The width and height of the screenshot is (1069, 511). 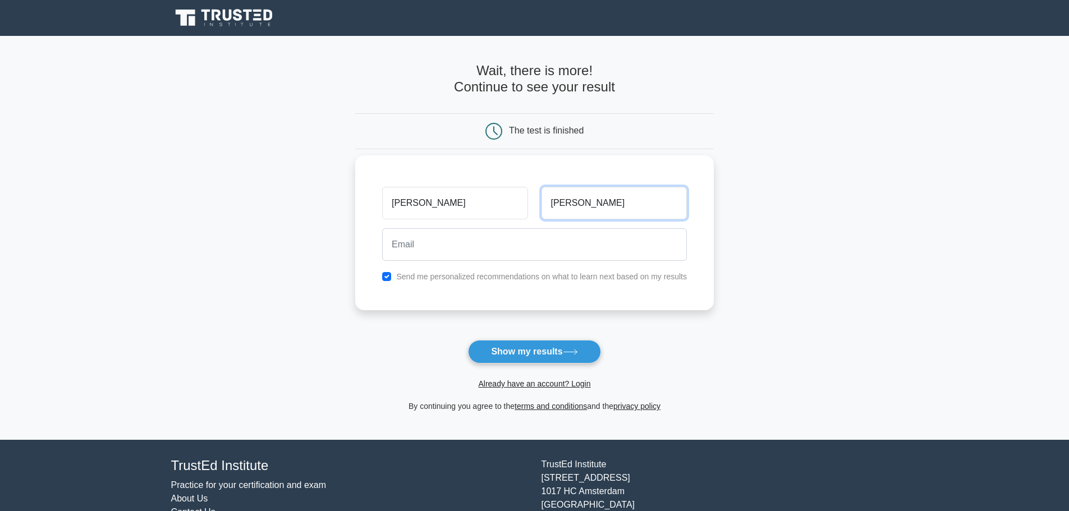 I want to click on h4: Wait, there is more! Continue to see your result, so click(x=534, y=79).